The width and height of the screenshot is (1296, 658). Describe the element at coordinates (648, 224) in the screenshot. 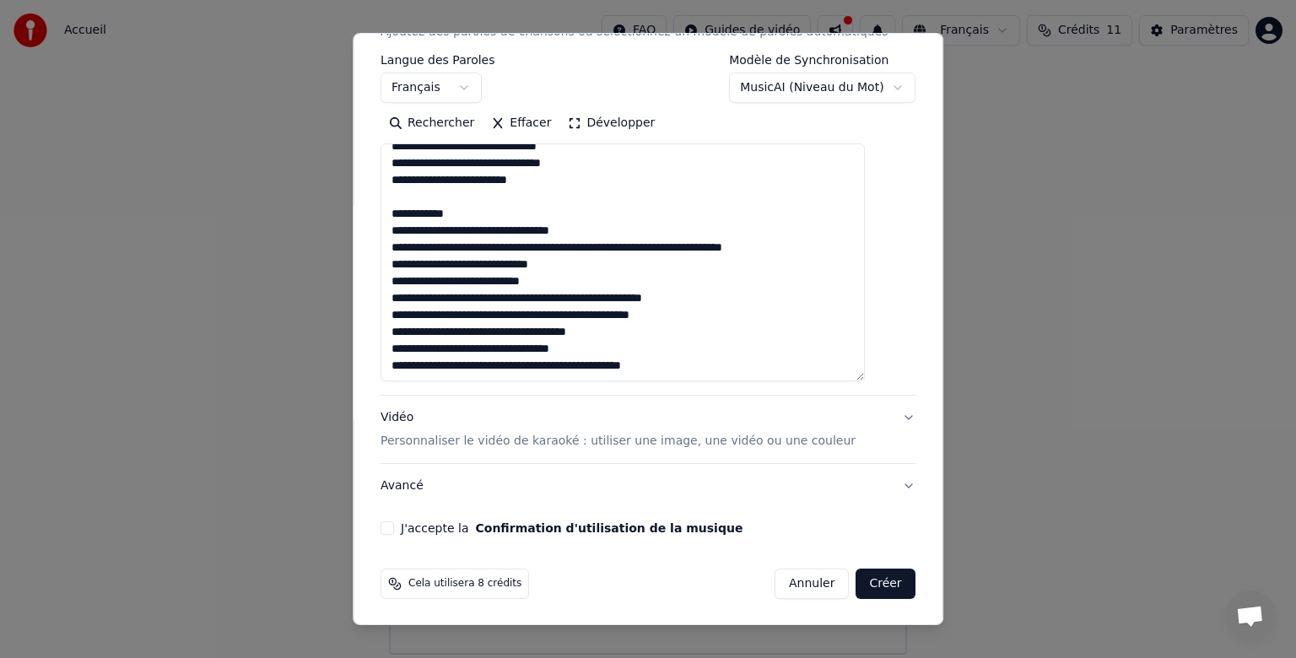

I see `div: ParolesAjoutez des paroles de chansons ou sélectionnez un modèle de paroles automatiques` at that location.